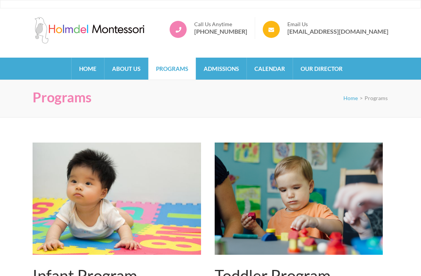 This screenshot has height=276, width=421. What do you see at coordinates (62, 97) in the screenshot?
I see `h1: Programs` at bounding box center [62, 97].